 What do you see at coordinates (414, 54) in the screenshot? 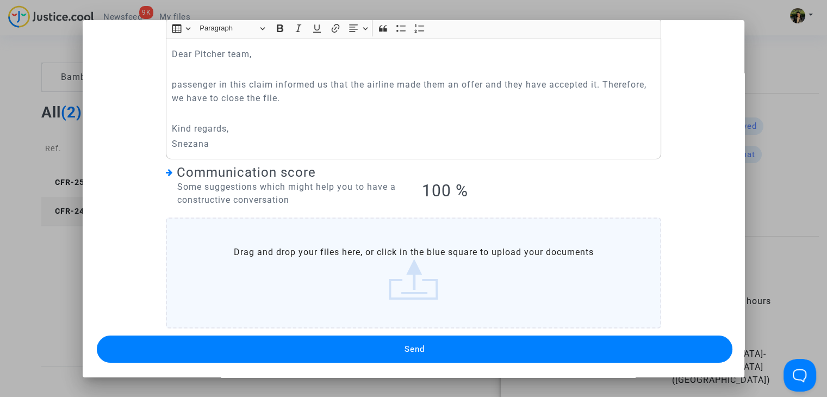
I see `p: Dear Pitcher team,` at bounding box center [414, 54].